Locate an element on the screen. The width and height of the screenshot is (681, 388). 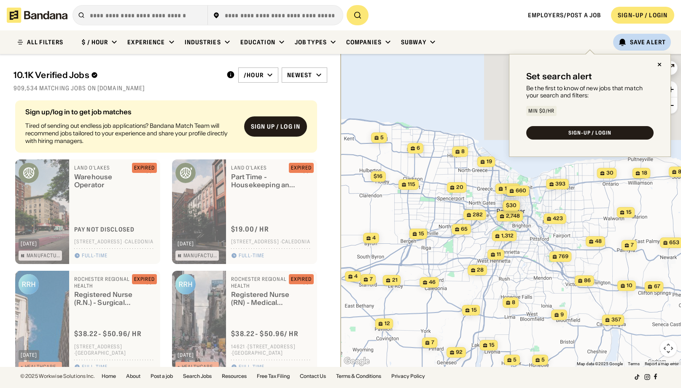
span: 357 is located at coordinates (616, 320).